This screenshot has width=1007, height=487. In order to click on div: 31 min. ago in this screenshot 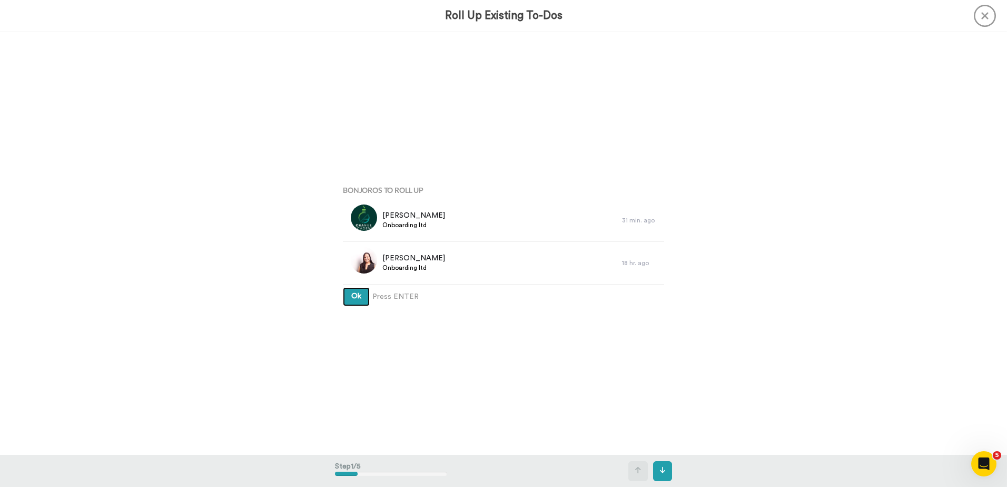, I will do `click(640, 220)`.